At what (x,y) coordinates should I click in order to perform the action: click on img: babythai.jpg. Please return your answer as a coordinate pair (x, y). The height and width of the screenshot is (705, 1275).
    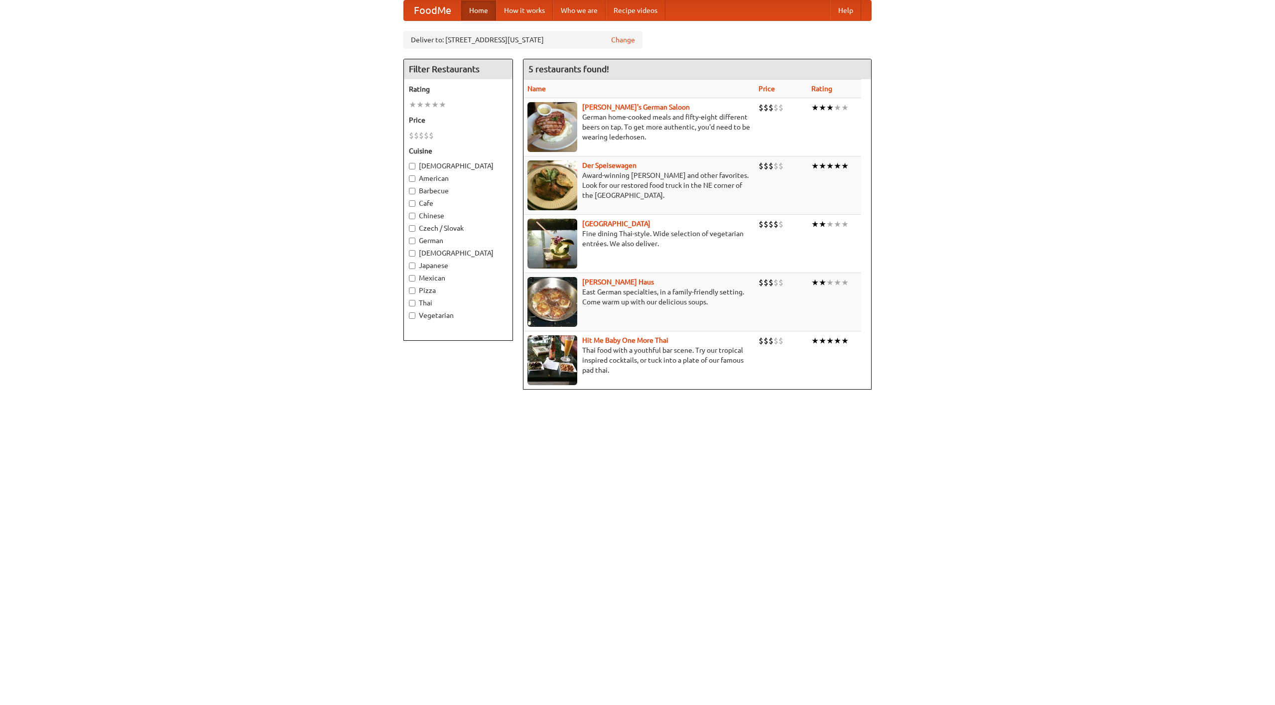
    Looking at the image, I should click on (552, 360).